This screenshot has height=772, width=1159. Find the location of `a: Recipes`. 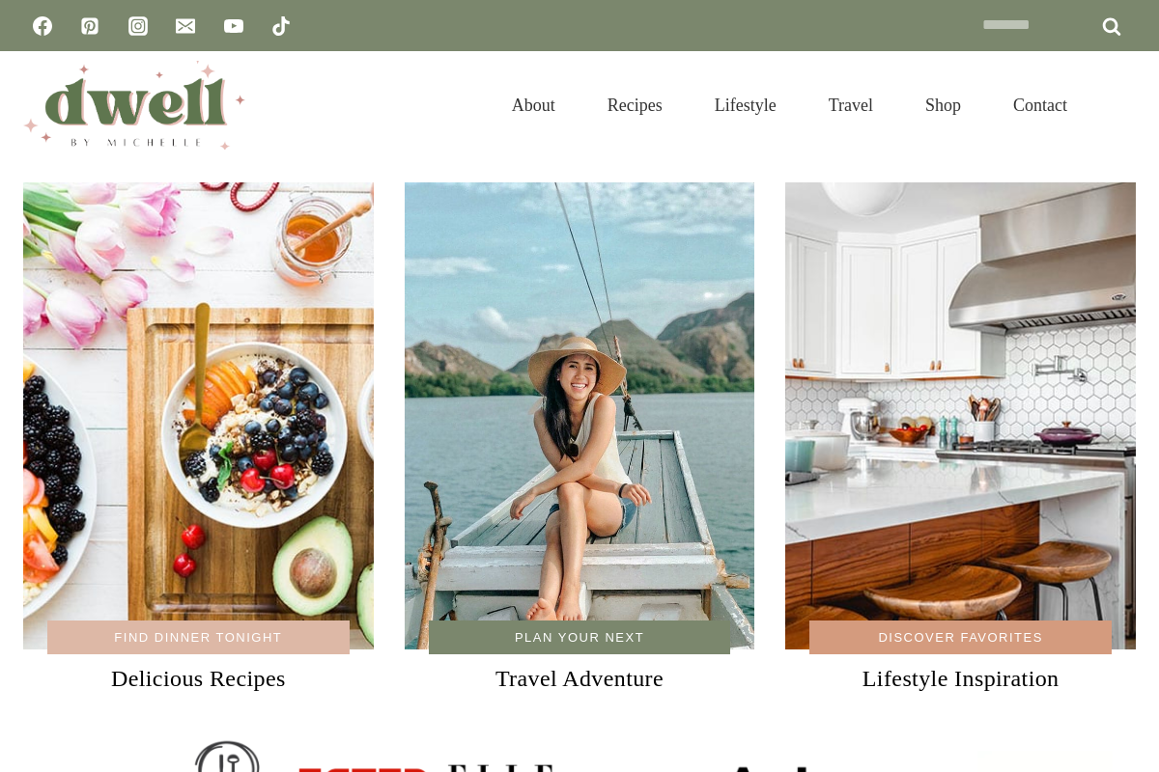

a: Recipes is located at coordinates (634, 105).